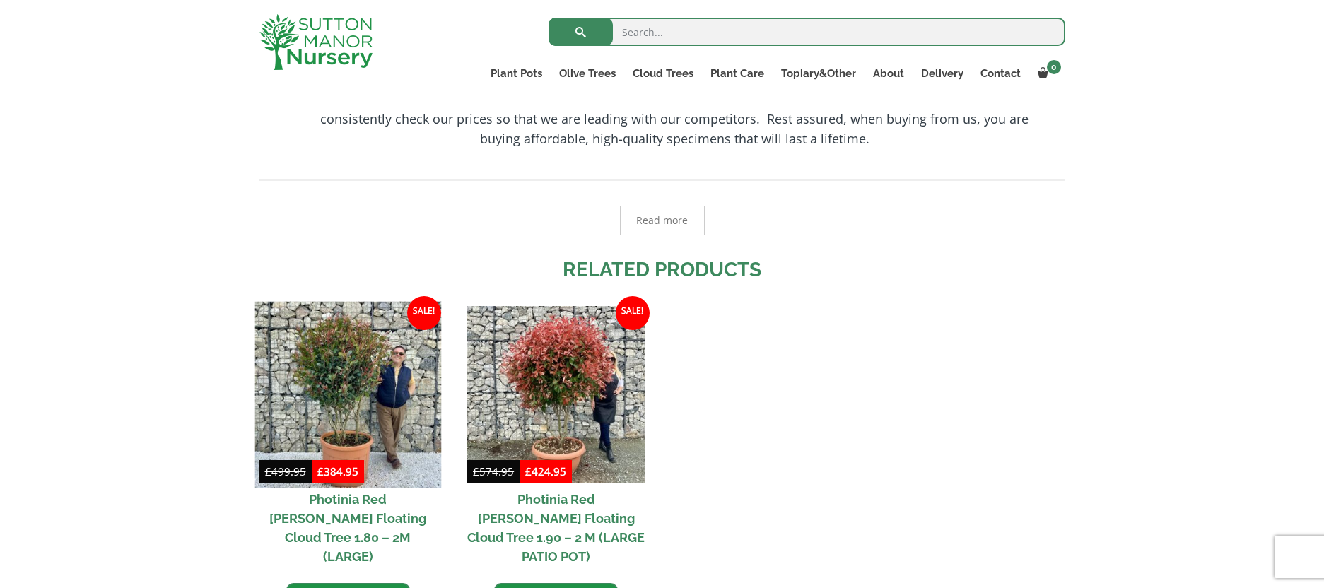  Describe the element at coordinates (1001, 74) in the screenshot. I see `a: Contact` at that location.